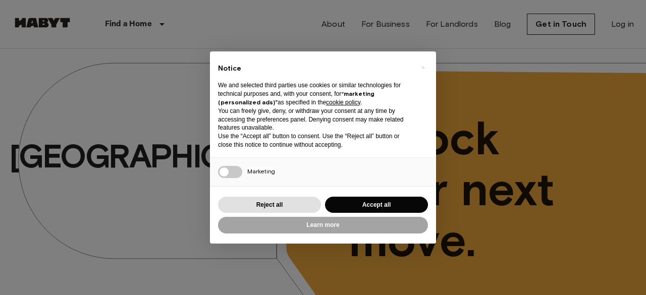  I want to click on button: Close this notice, so click(423, 68).